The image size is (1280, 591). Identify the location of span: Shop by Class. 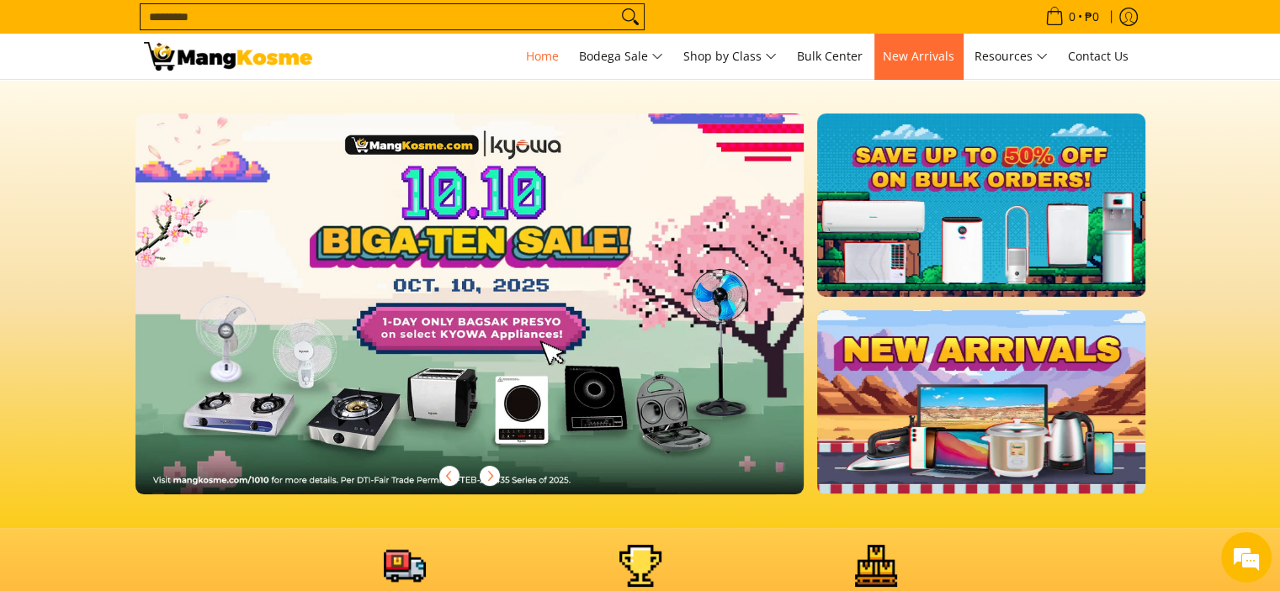
(729, 56).